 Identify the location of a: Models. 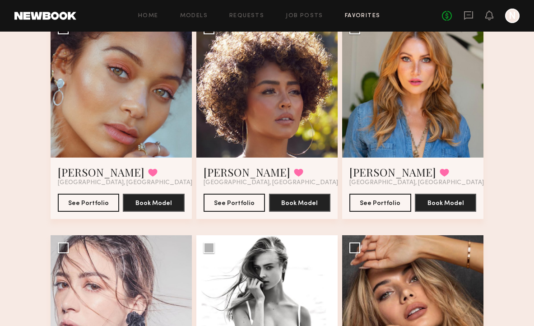
(194, 16).